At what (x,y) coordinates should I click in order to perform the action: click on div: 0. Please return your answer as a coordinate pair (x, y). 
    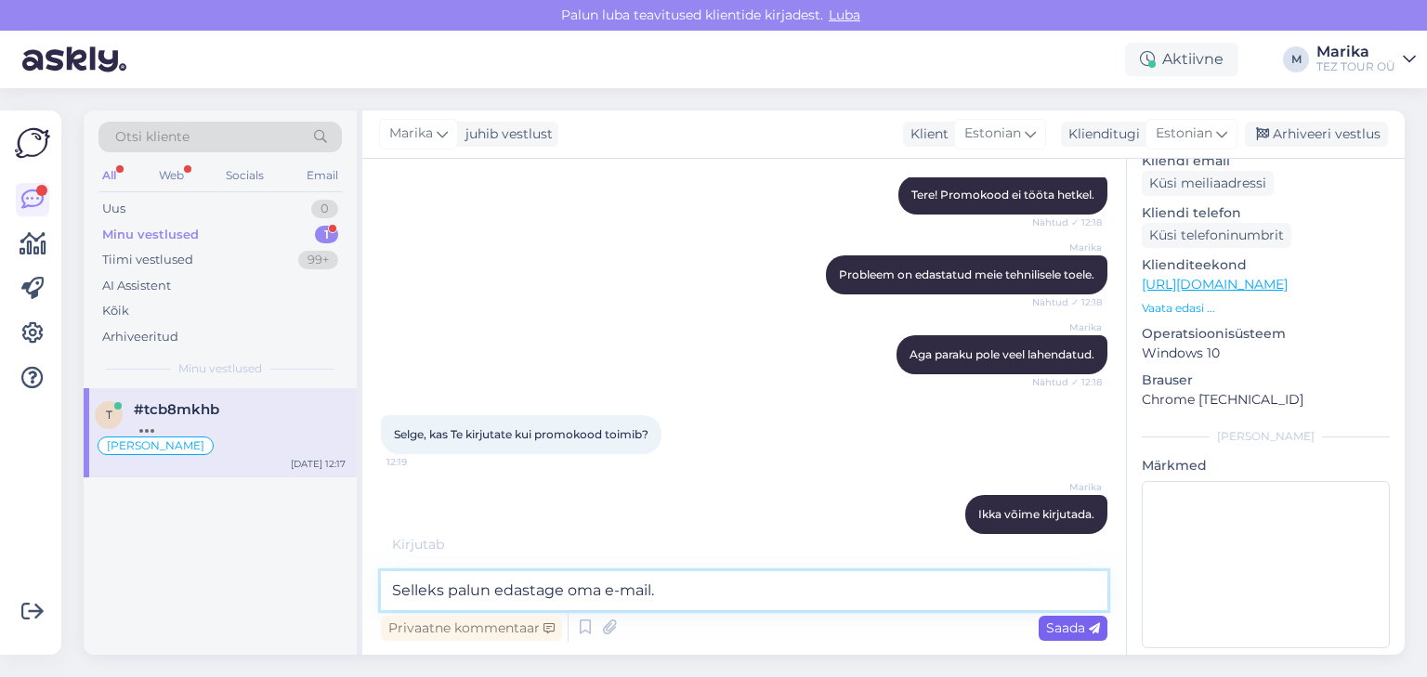
    Looking at the image, I should click on (324, 209).